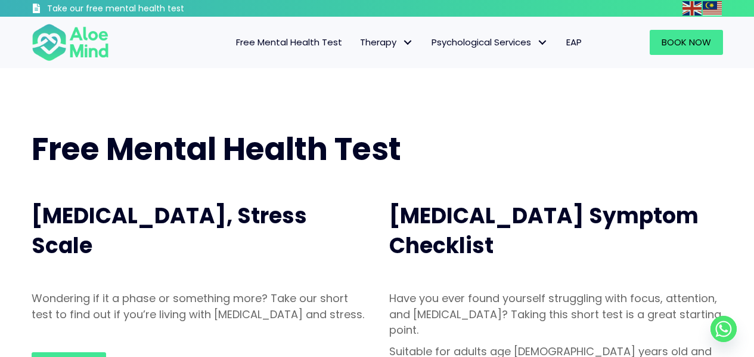 The width and height of the screenshot is (754, 357). Describe the element at coordinates (686, 42) in the screenshot. I see `a: Book Now` at that location.